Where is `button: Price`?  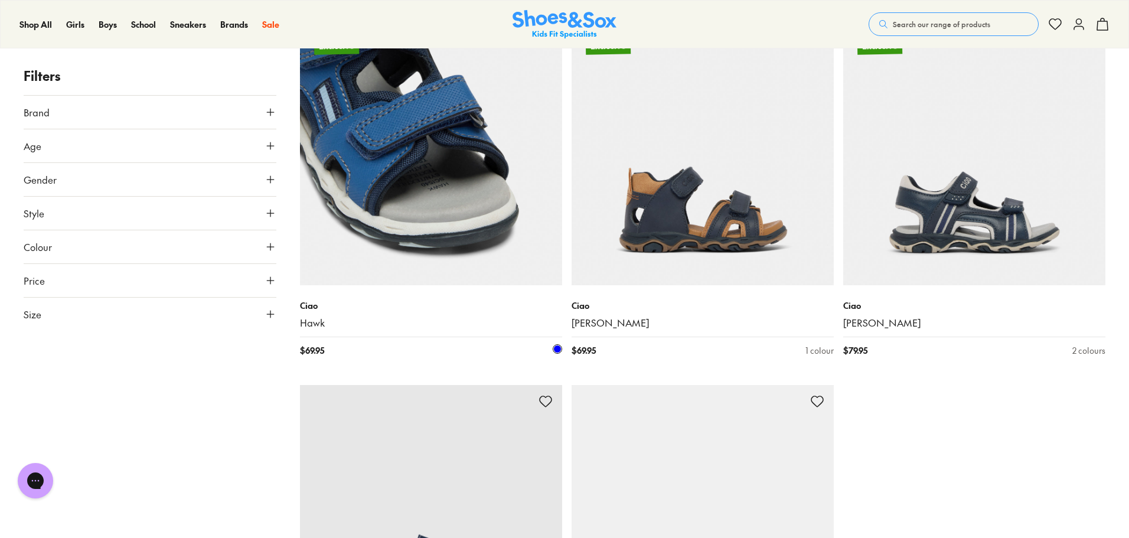
button: Price is located at coordinates (150, 280).